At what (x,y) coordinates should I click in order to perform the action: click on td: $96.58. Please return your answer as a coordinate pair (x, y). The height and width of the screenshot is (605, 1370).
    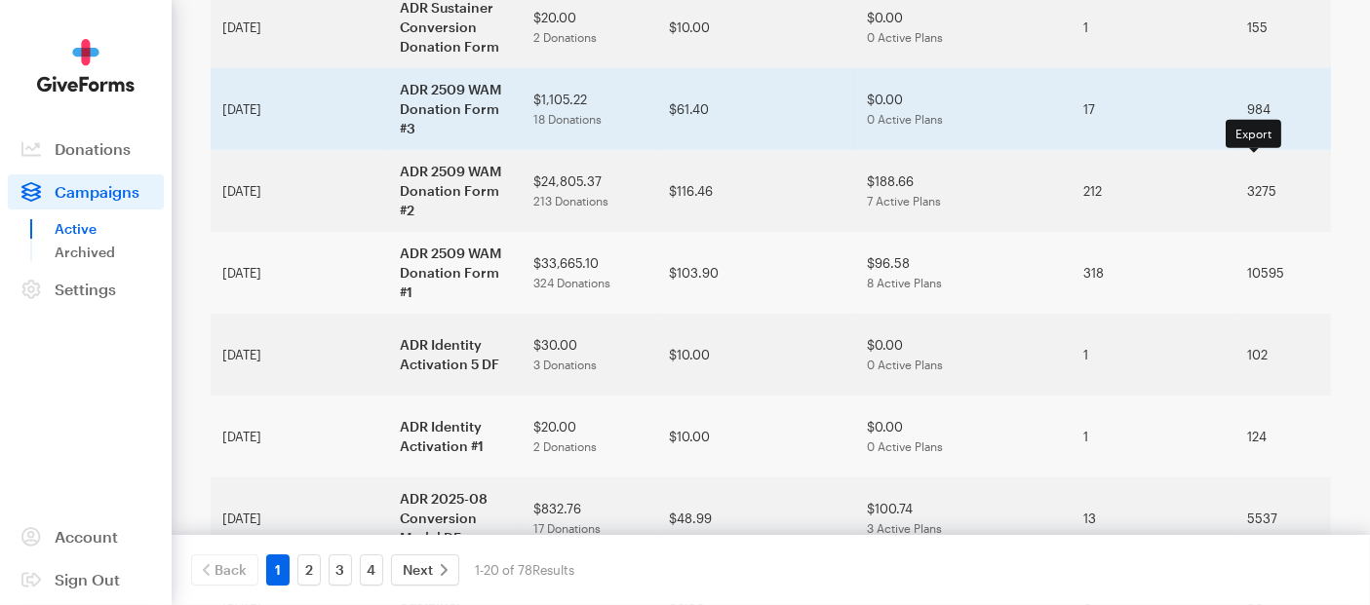
    Looking at the image, I should click on (963, 273).